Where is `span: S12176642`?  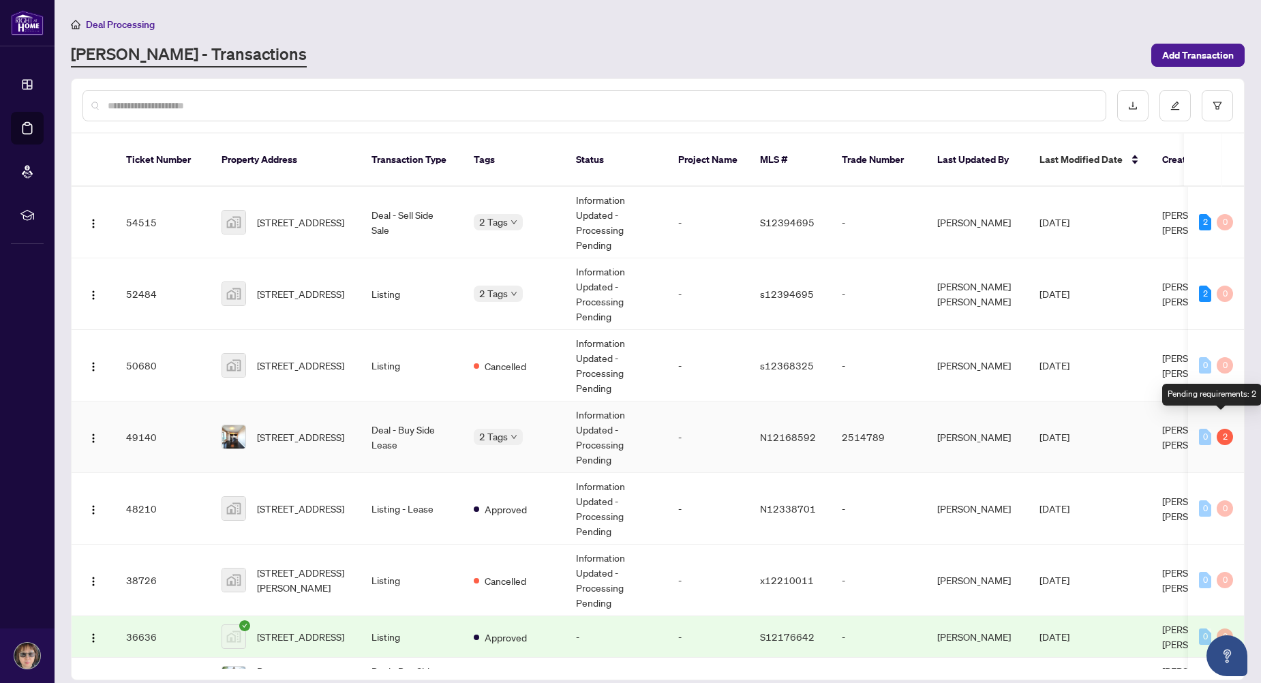
span: S12176642 is located at coordinates (787, 637).